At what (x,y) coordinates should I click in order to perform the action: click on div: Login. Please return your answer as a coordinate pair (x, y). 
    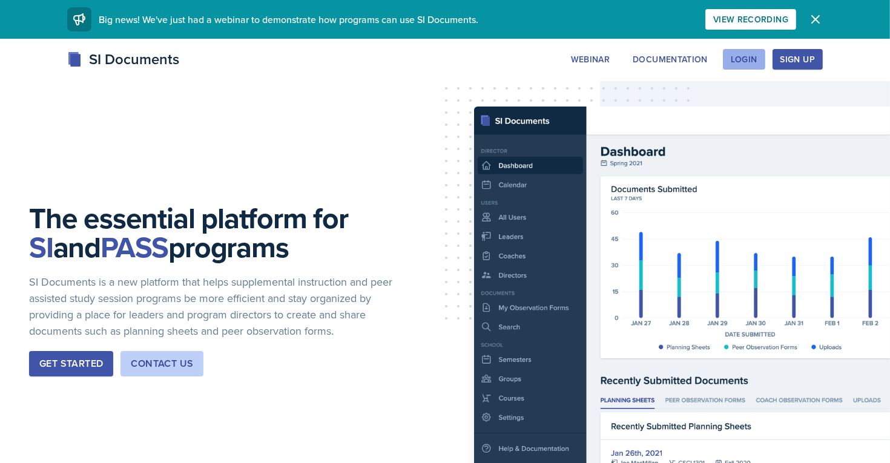
    Looking at the image, I should click on (744, 59).